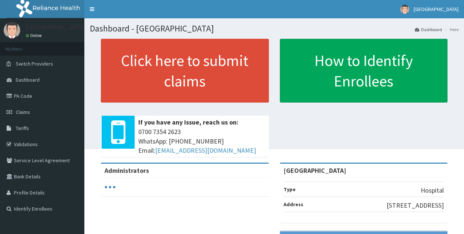  What do you see at coordinates (34, 36) in the screenshot?
I see `a: Online` at bounding box center [34, 36].